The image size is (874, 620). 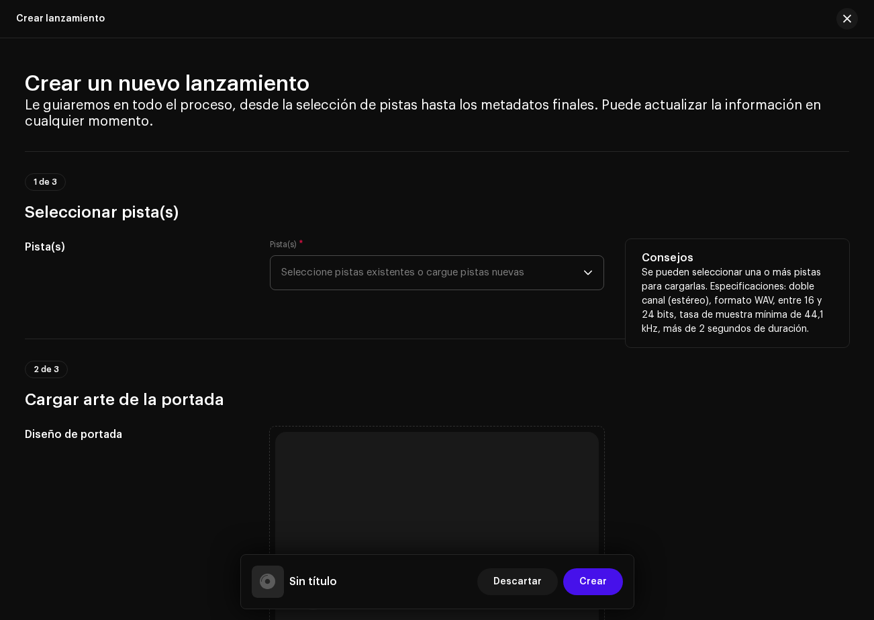 I want to click on label: Pista(s), so click(x=287, y=244).